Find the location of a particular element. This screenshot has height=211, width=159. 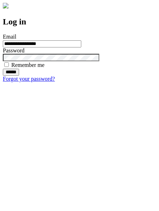

label: Remember me is located at coordinates (28, 65).